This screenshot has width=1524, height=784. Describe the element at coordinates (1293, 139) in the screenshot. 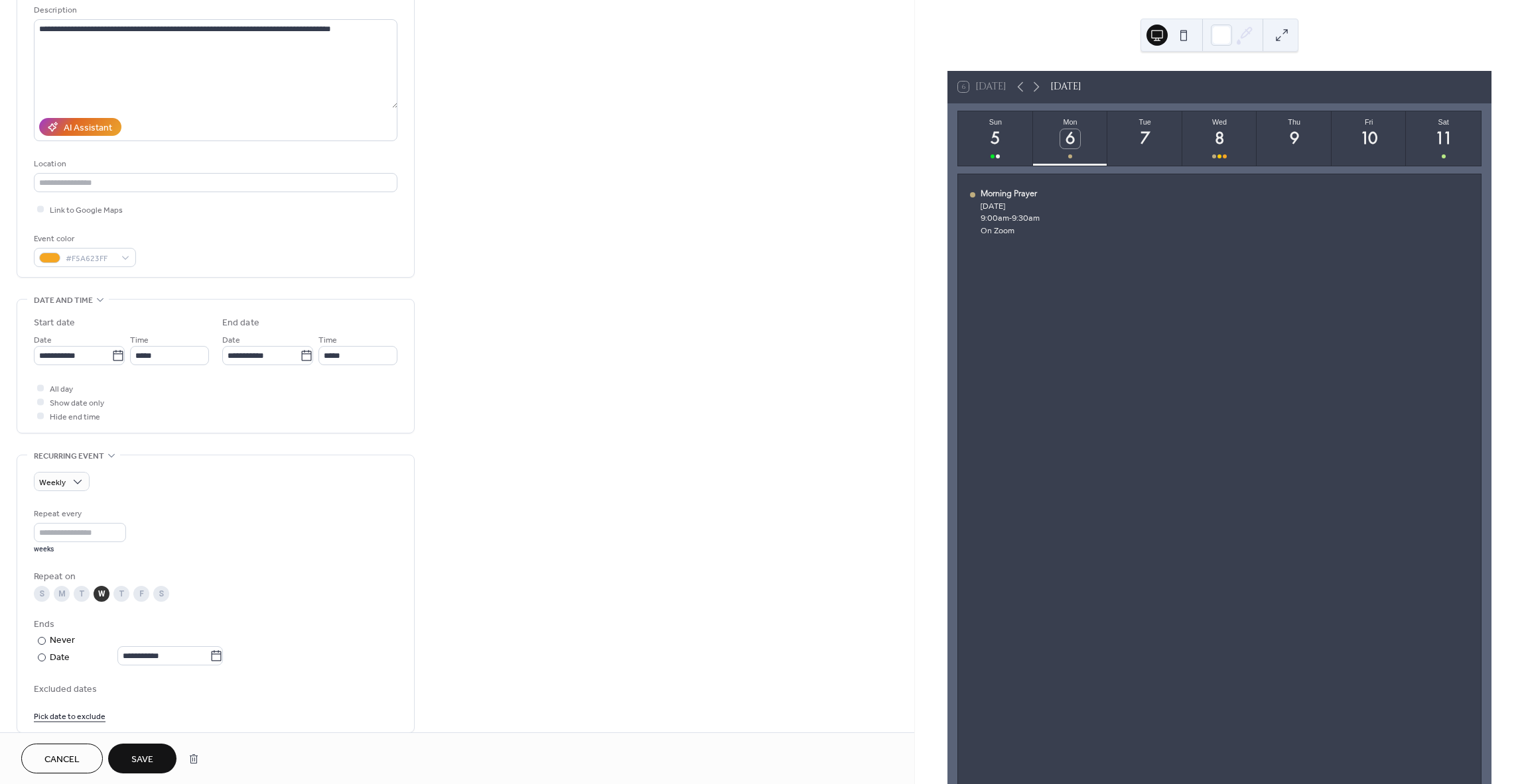

I see `button: Thu9` at that location.